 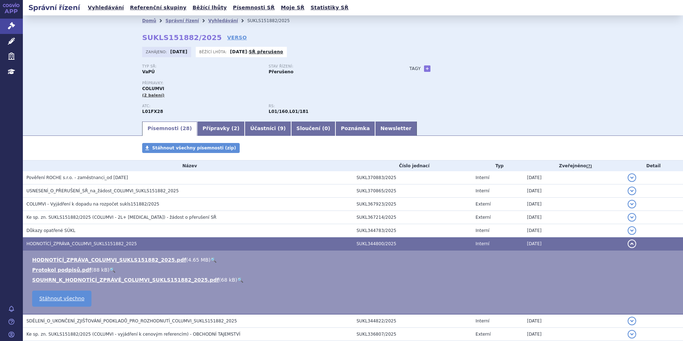 I want to click on th: Číslo jednací, so click(x=412, y=166).